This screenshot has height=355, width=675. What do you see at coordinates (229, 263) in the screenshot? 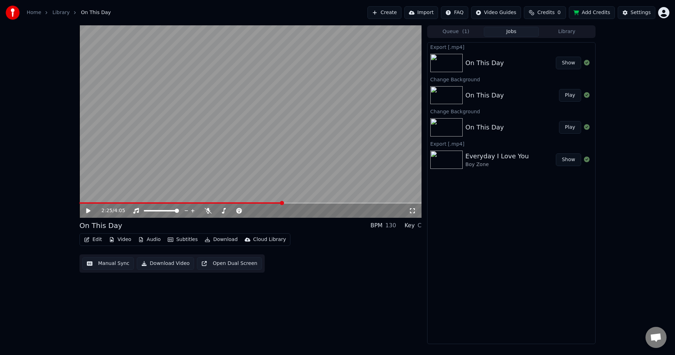
I see `button: Open Dual Screen` at bounding box center [229, 263].